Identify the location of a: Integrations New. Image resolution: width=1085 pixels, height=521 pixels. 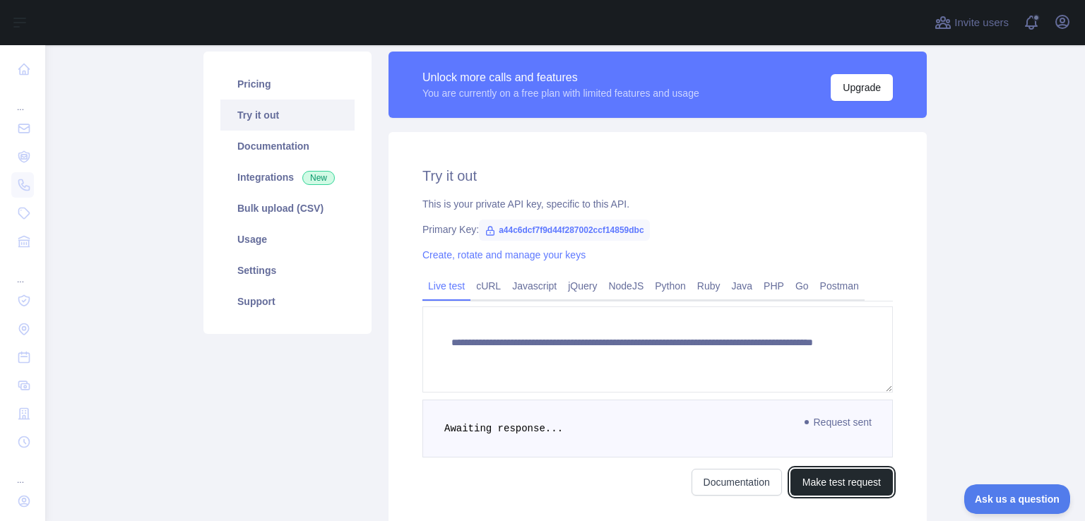
(288, 177).